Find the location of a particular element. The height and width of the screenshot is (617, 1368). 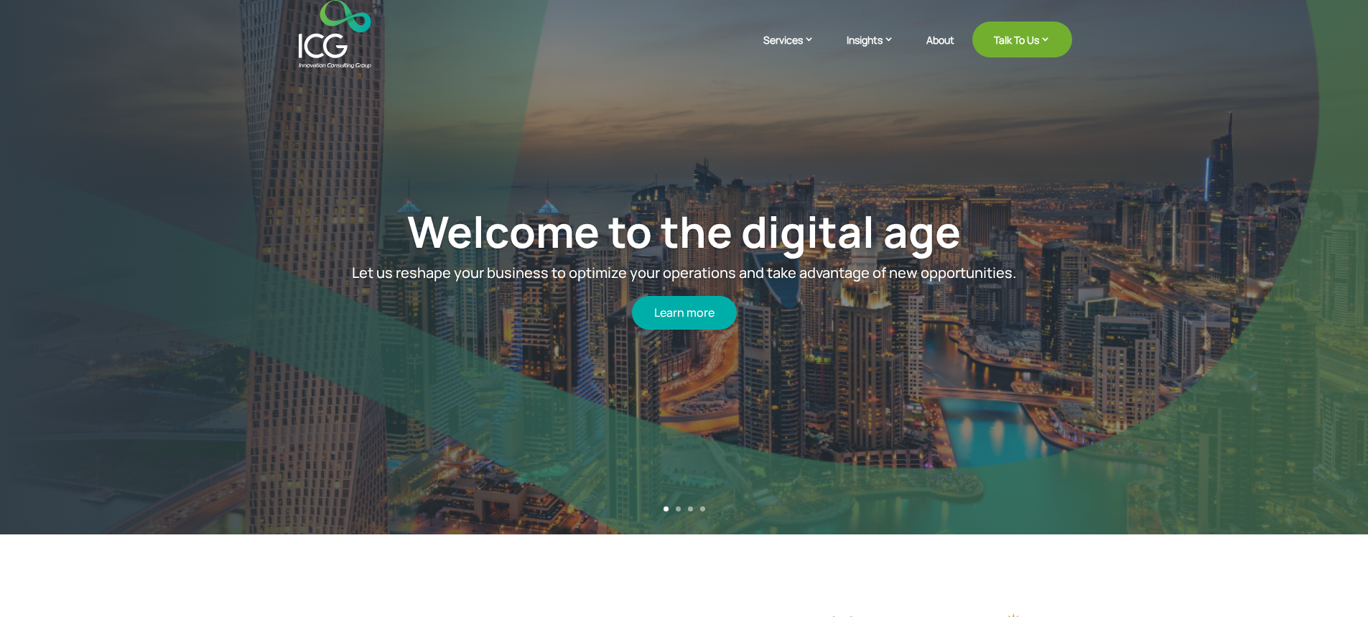

a: Services is located at coordinates (796, 50).